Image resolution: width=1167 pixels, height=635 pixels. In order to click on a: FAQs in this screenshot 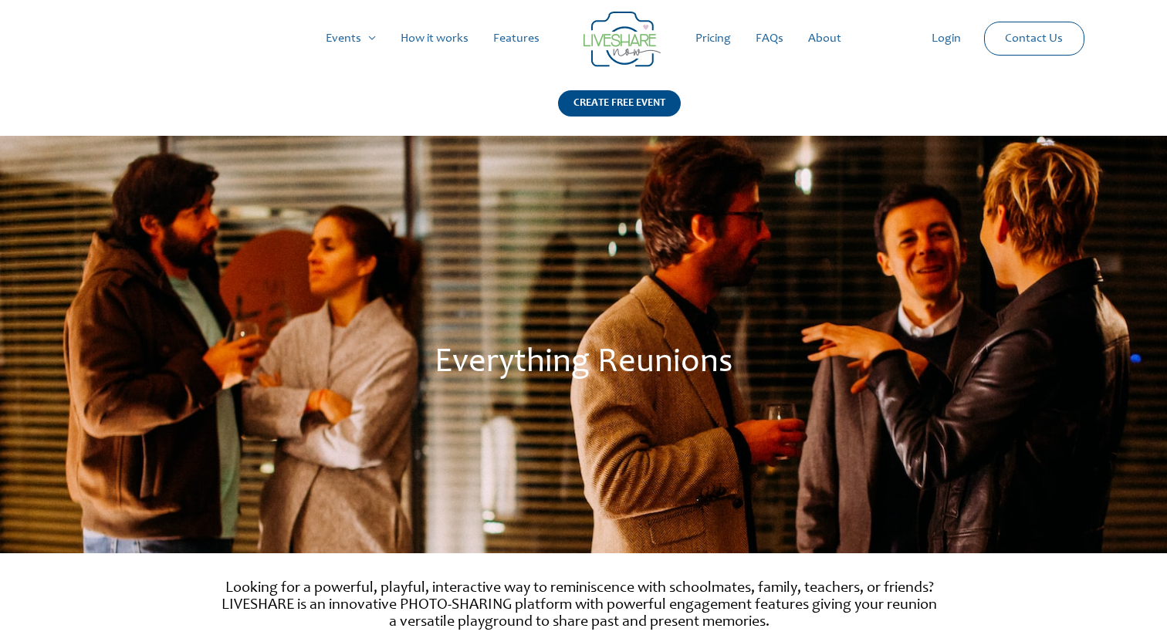, I will do `click(769, 39)`.